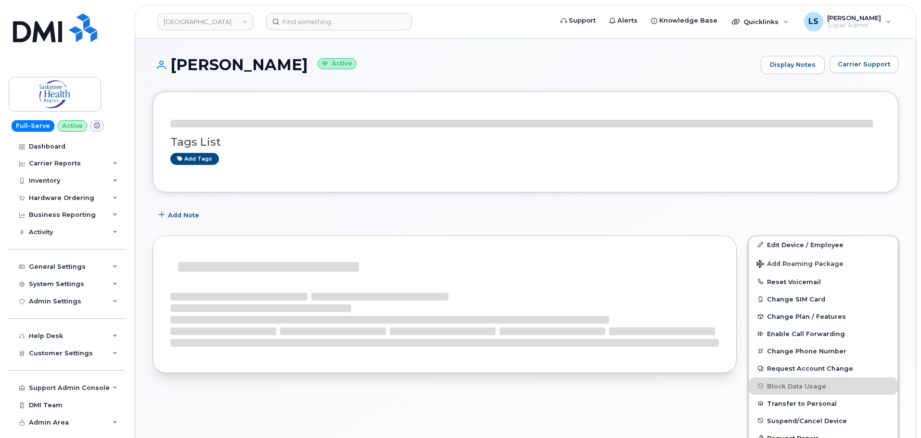 The image size is (921, 438). I want to click on button: Request Account Change, so click(824, 369).